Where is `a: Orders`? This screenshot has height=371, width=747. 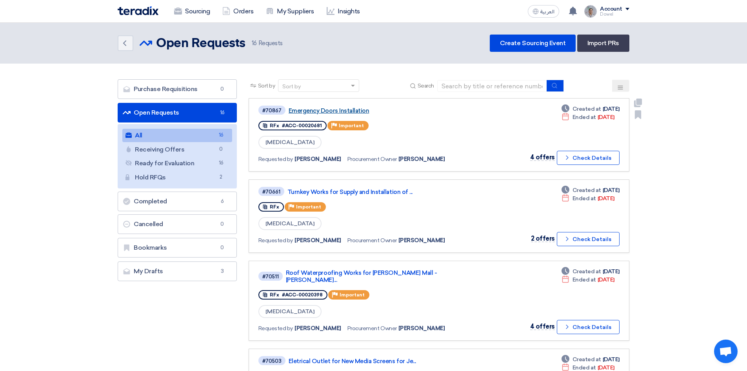 a: Orders is located at coordinates (238, 11).